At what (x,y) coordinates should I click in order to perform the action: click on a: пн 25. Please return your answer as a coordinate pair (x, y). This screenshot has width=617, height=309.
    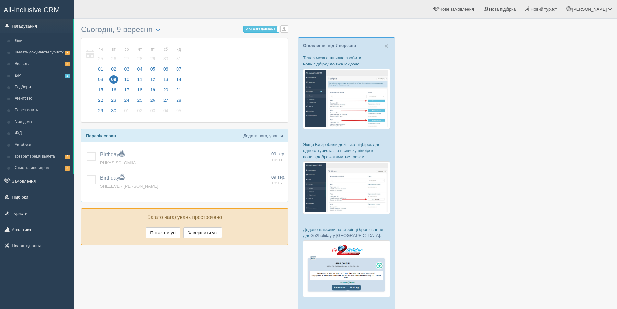
    Looking at the image, I should click on (101, 54).